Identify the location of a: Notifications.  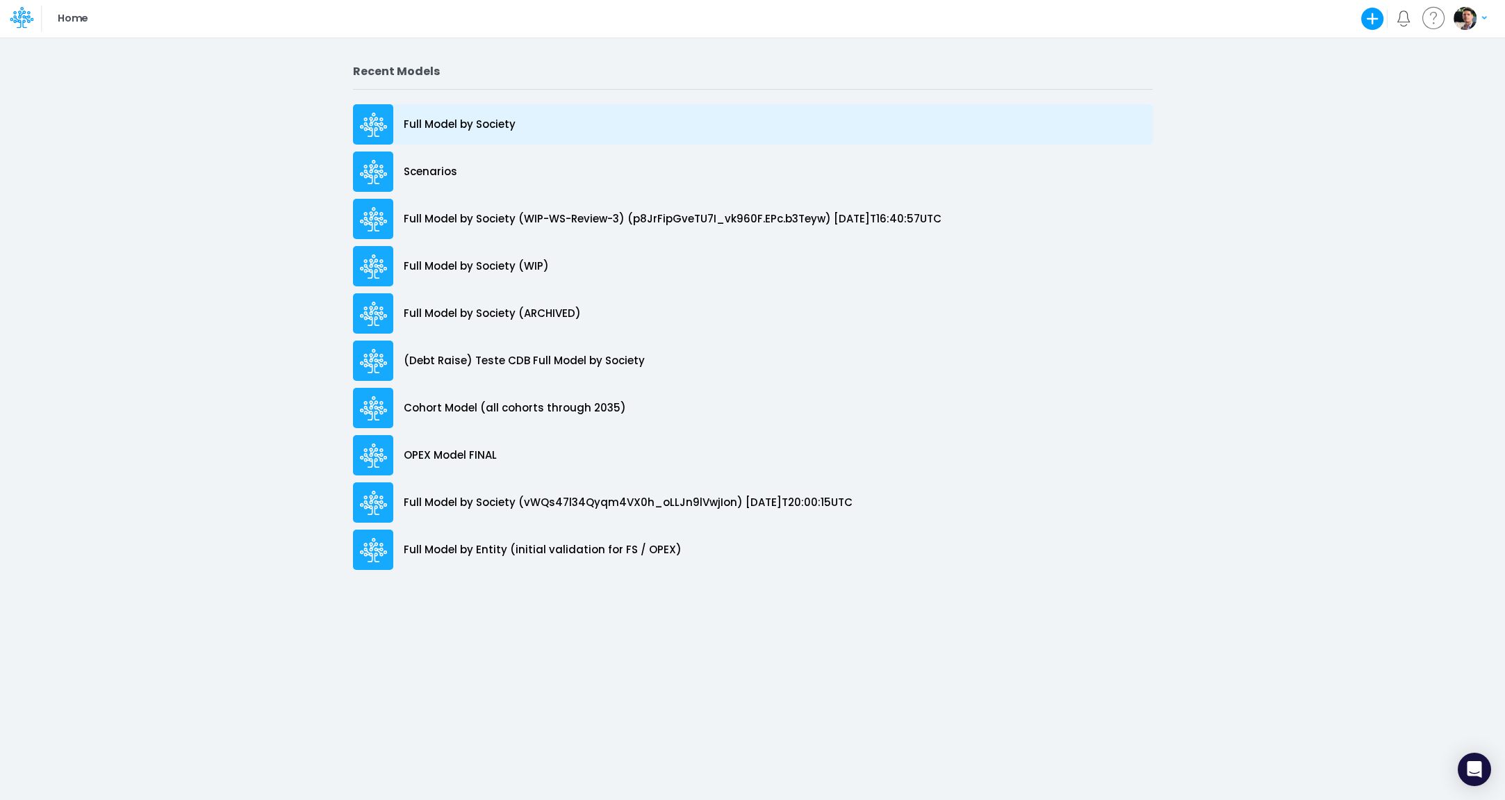
(1403, 18).